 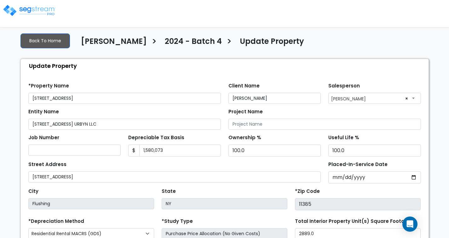 I want to click on input: 0.00, so click(x=180, y=150).